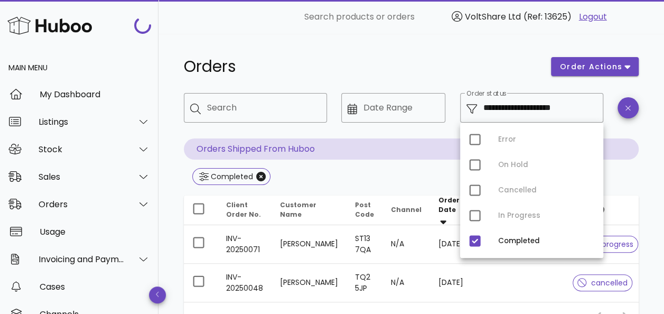 The width and height of the screenshot is (664, 314). Describe the element at coordinates (95, 286) in the screenshot. I see `div: Cases` at that location.